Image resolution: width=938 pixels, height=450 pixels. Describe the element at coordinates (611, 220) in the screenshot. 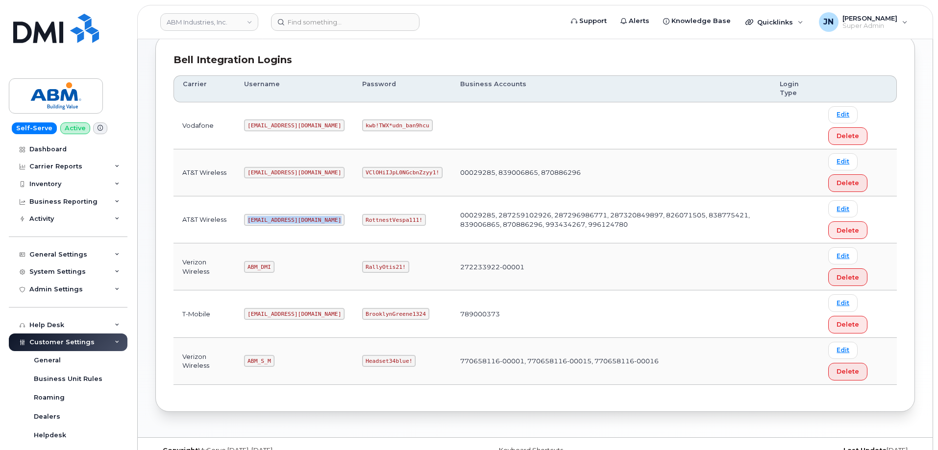

I see `td: 00029285, 287259102926, 287296986771, 287320849897, 826071505, 838775421, 839006865, 870886296, 9...` at that location.